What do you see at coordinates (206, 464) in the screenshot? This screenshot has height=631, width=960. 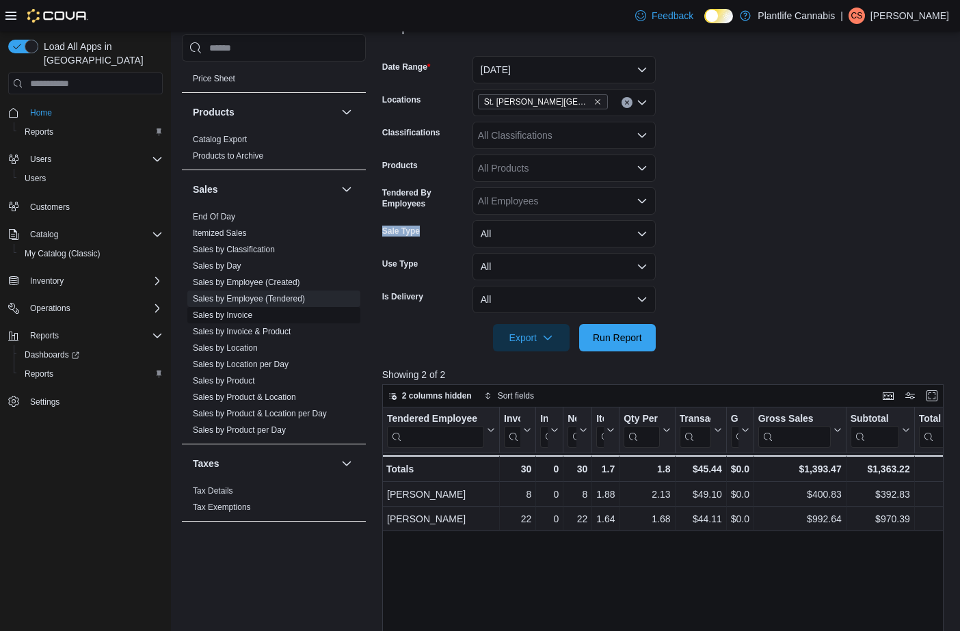 I see `h3: Taxes` at bounding box center [206, 464].